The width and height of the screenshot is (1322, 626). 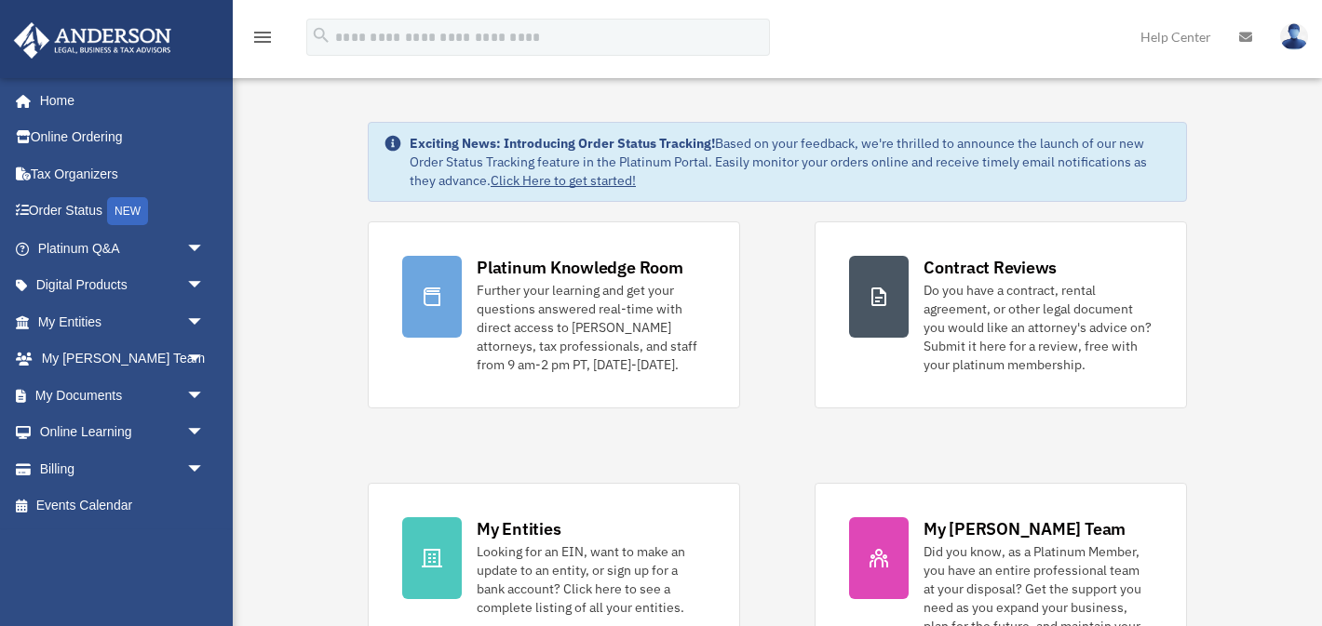 I want to click on i: menu, so click(x=262, y=37).